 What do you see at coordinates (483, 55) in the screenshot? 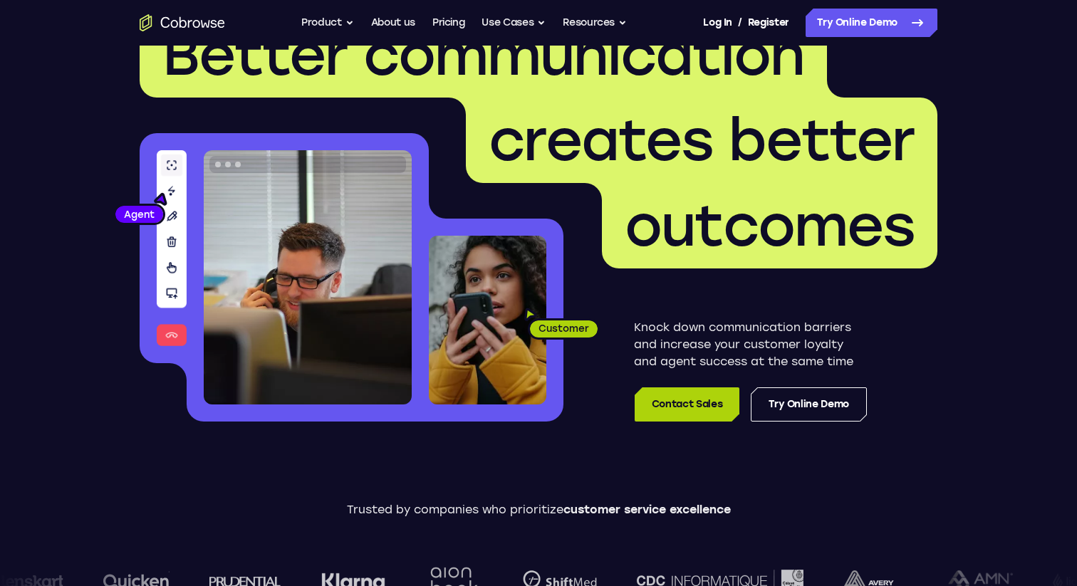
I see `span: Better communication` at bounding box center [483, 55].